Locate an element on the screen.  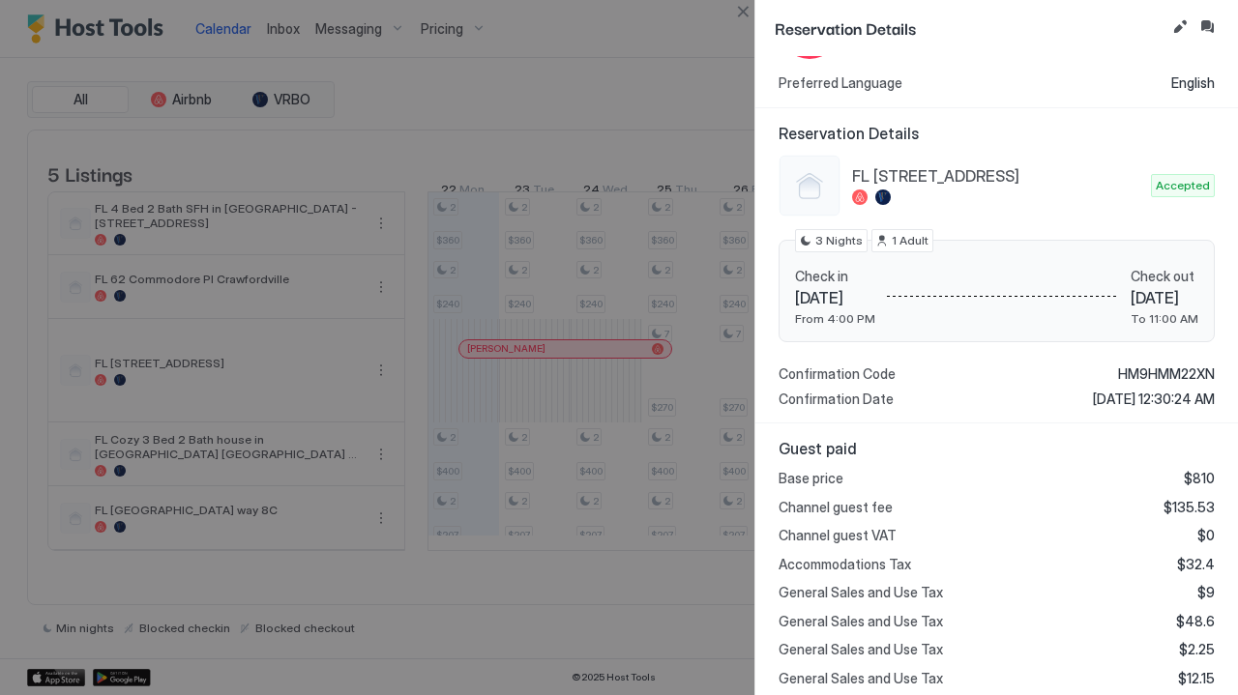
span: Guest paid is located at coordinates (996, 449).